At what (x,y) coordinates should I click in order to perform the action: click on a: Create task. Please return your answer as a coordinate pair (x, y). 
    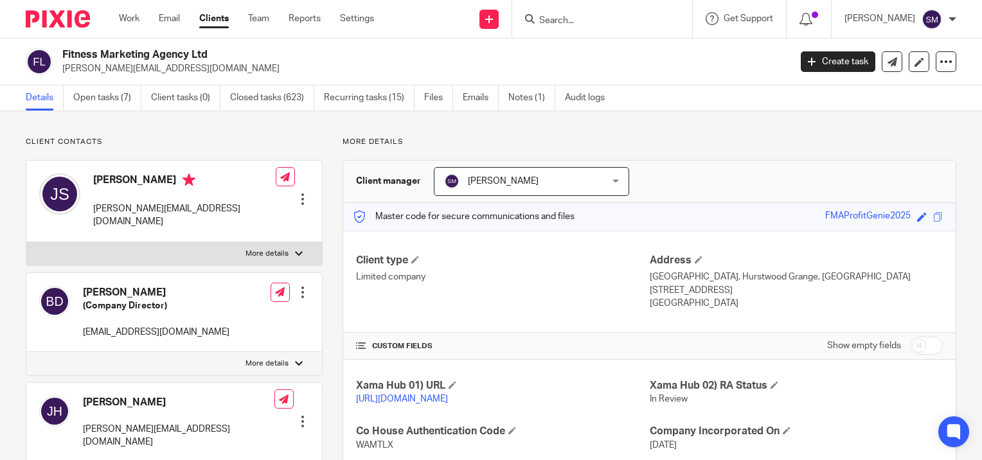
    Looking at the image, I should click on (838, 62).